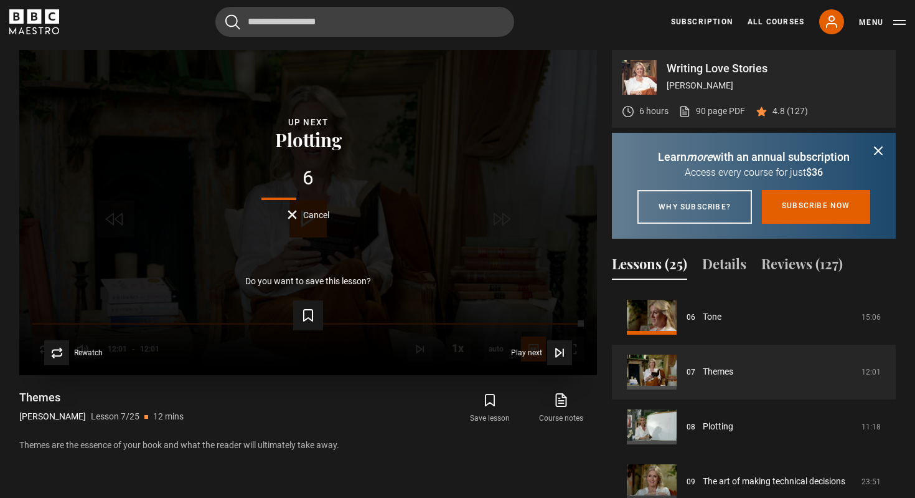 This screenshot has width=915, height=498. I want to click on video-js: Video Player, so click(308, 212).